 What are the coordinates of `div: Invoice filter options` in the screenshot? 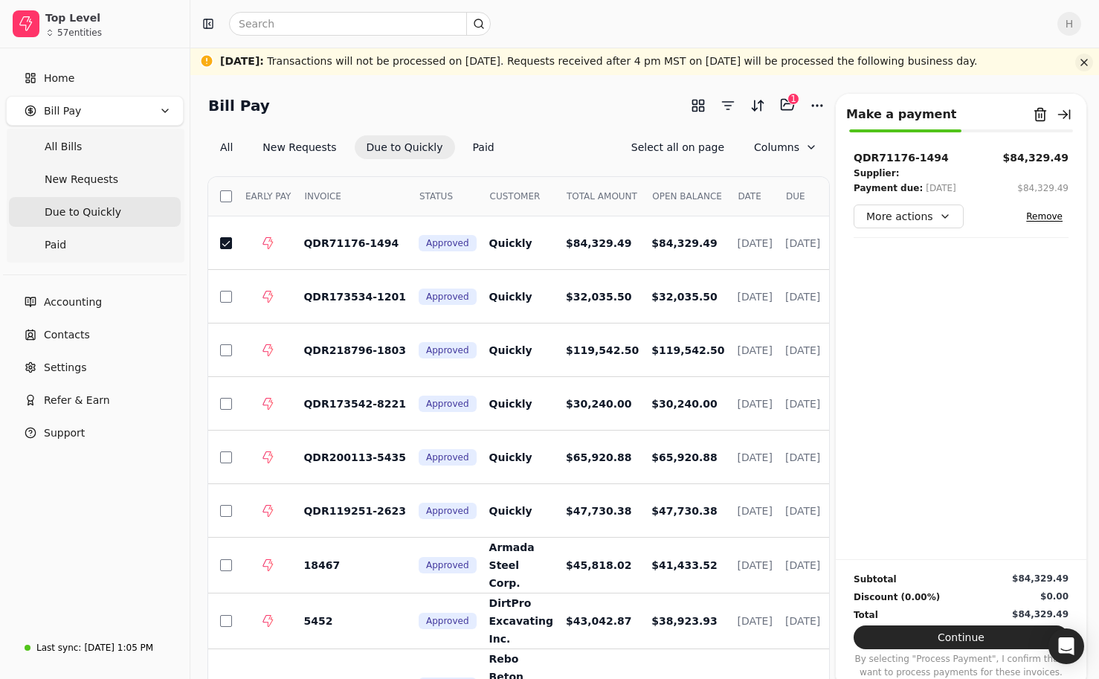 It's located at (357, 147).